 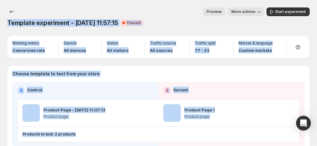 What do you see at coordinates (291, 12) in the screenshot?
I see `span: Start experiment` at bounding box center [291, 12].